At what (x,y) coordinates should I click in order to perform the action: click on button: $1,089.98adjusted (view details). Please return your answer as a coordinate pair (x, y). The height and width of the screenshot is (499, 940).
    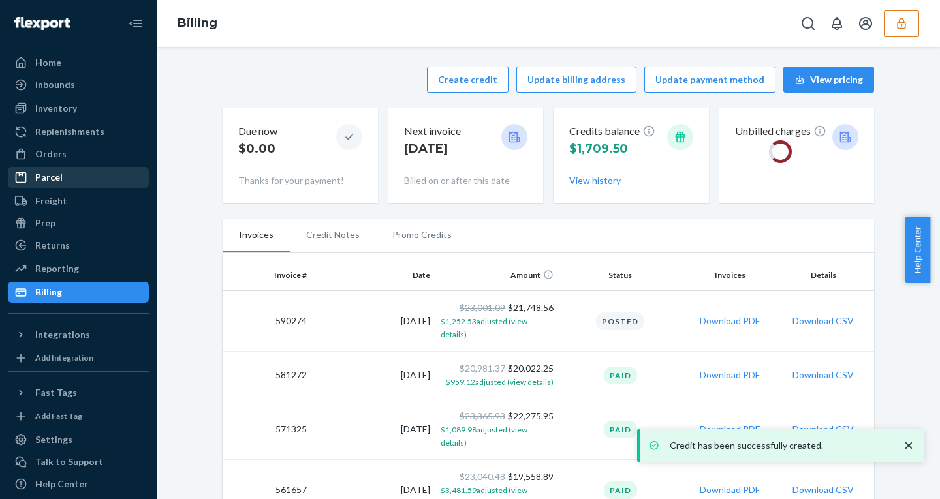
    Looking at the image, I should click on (497, 436).